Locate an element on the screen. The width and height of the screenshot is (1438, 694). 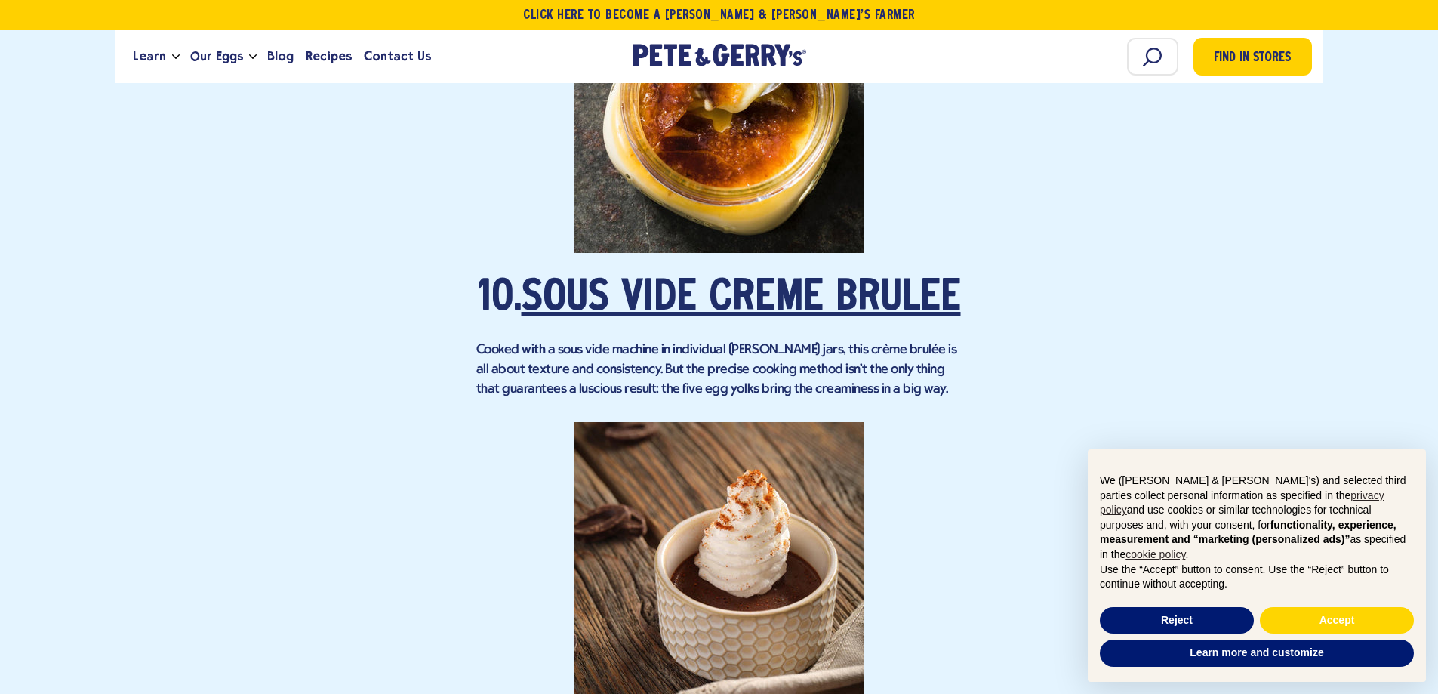
button: Learn more and customize is located at coordinates (1257, 653).